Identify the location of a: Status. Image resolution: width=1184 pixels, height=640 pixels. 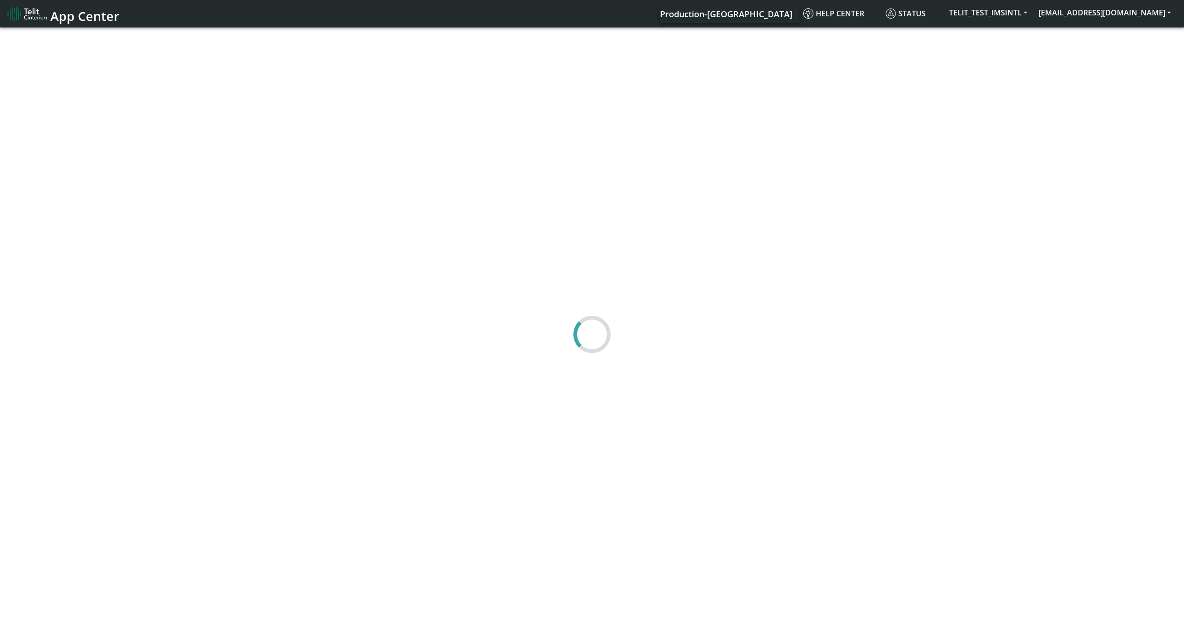
(913, 14).